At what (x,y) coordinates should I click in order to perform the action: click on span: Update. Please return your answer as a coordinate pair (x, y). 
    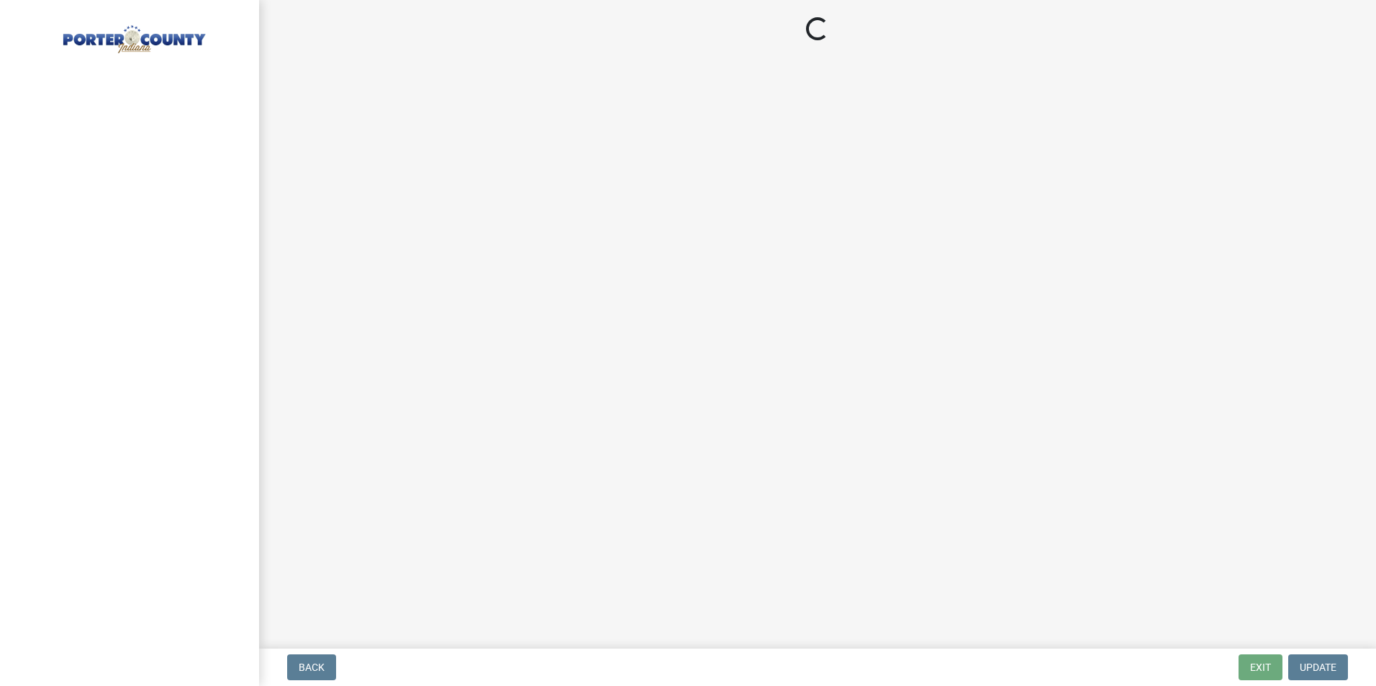
    Looking at the image, I should click on (1317, 668).